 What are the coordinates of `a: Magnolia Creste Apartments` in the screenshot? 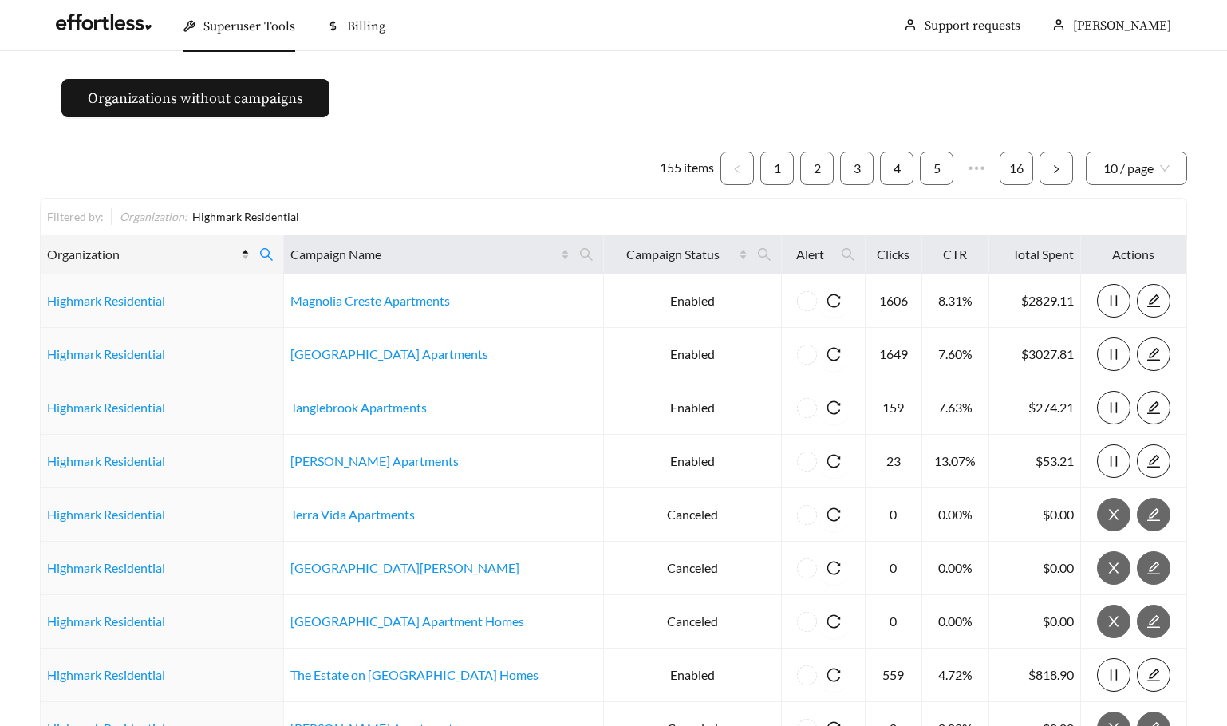 It's located at (370, 300).